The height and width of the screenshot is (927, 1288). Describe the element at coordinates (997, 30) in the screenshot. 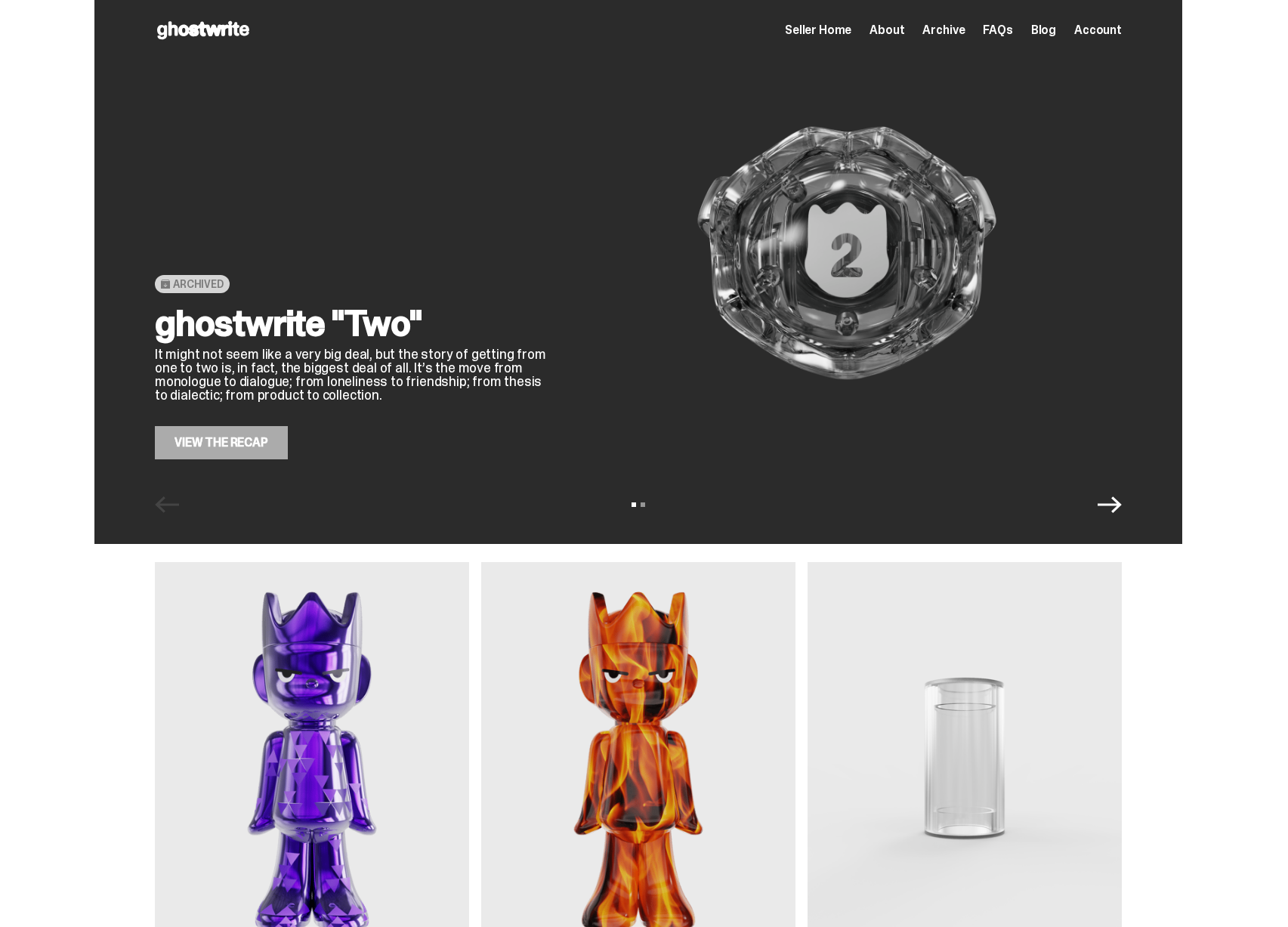

I see `a: FAQs` at that location.